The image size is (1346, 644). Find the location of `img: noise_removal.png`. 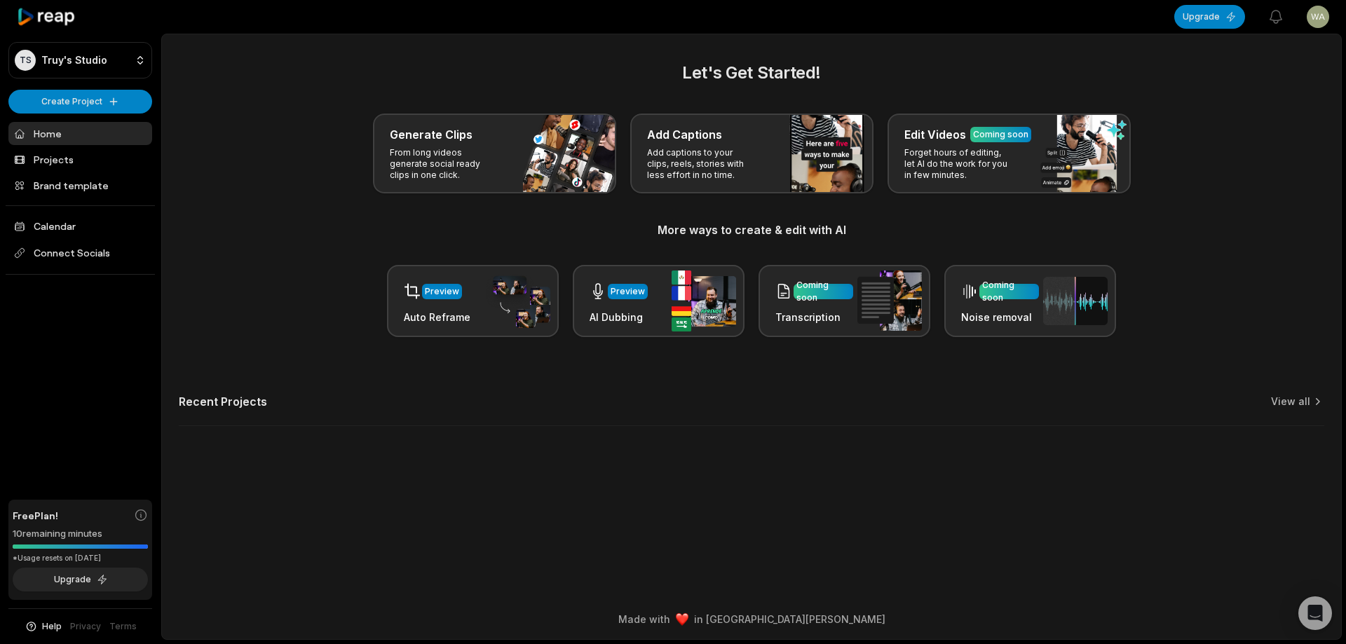

img: noise_removal.png is located at coordinates (1076, 301).